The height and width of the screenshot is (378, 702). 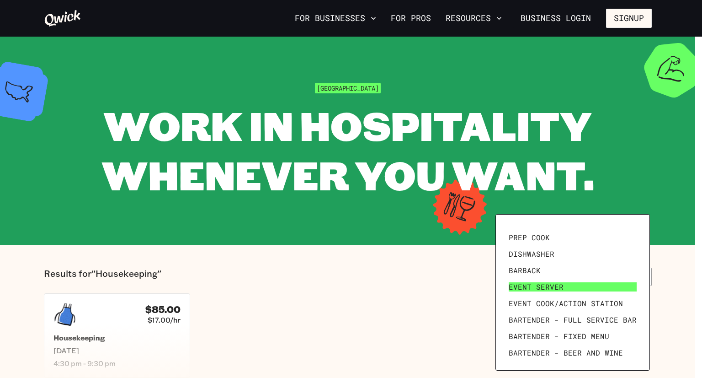 What do you see at coordinates (566, 303) in the screenshot?
I see `span: Event Cook/Action Station` at bounding box center [566, 303].